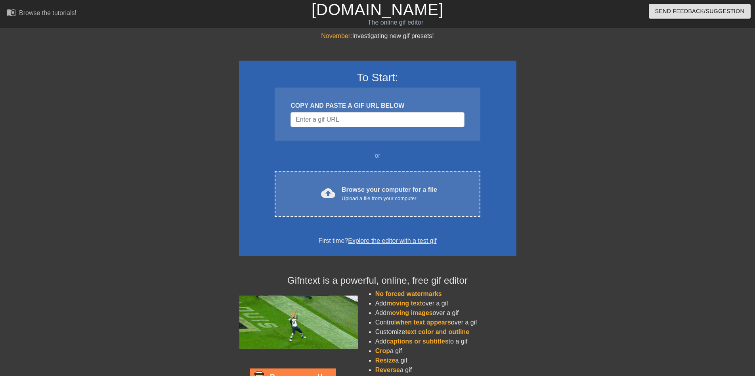 The image size is (755, 376). I want to click on span: Crop, so click(382, 351).